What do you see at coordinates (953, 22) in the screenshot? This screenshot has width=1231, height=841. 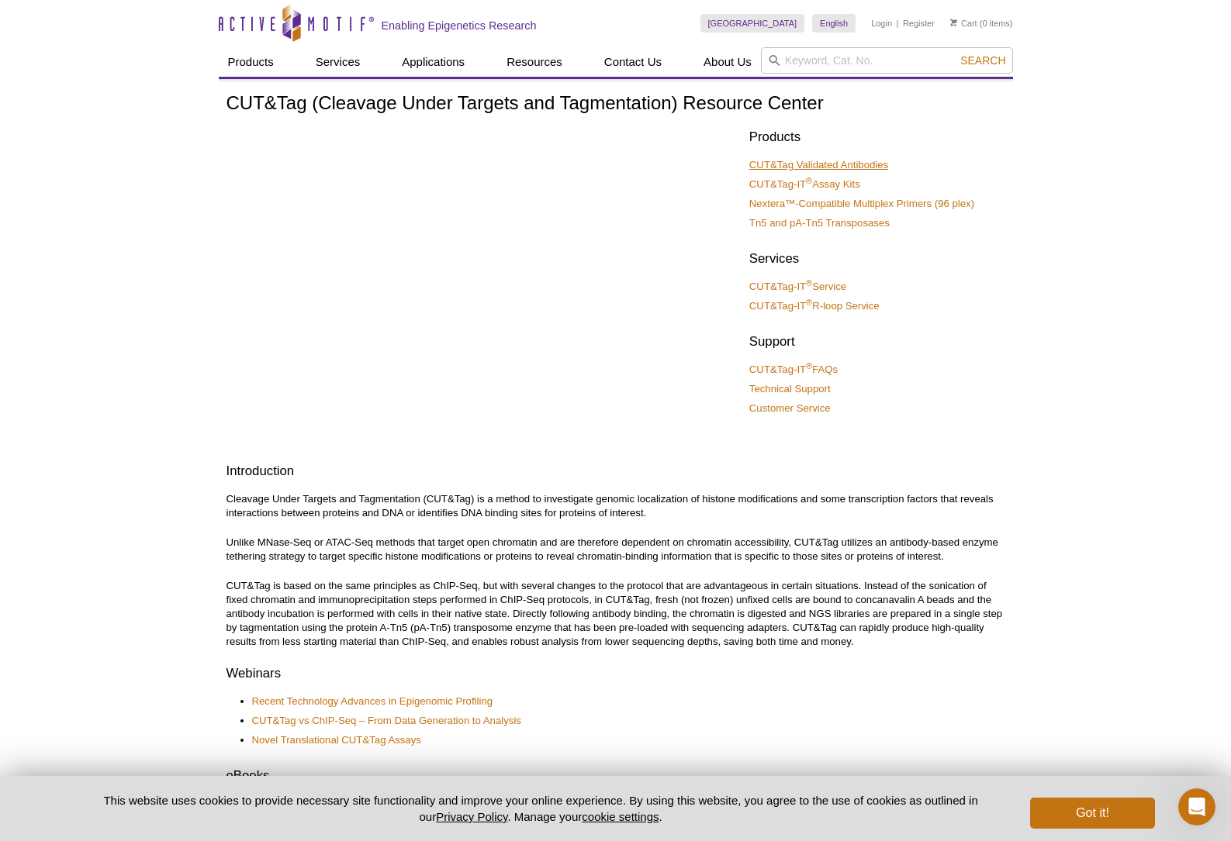 I see `img: Your Cart` at bounding box center [953, 22].